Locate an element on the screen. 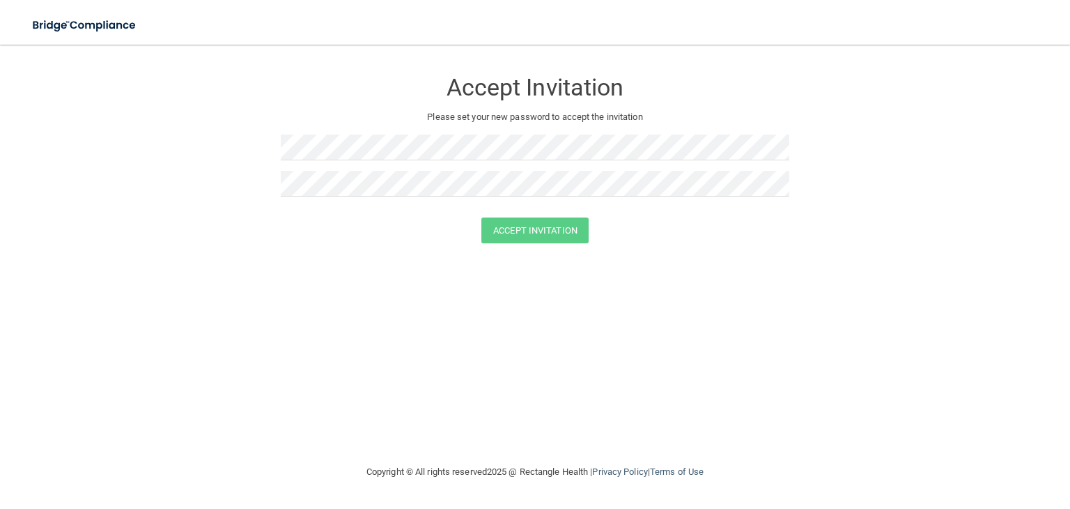  p: Please set your new password to accept the invitation is located at coordinates (535, 117).